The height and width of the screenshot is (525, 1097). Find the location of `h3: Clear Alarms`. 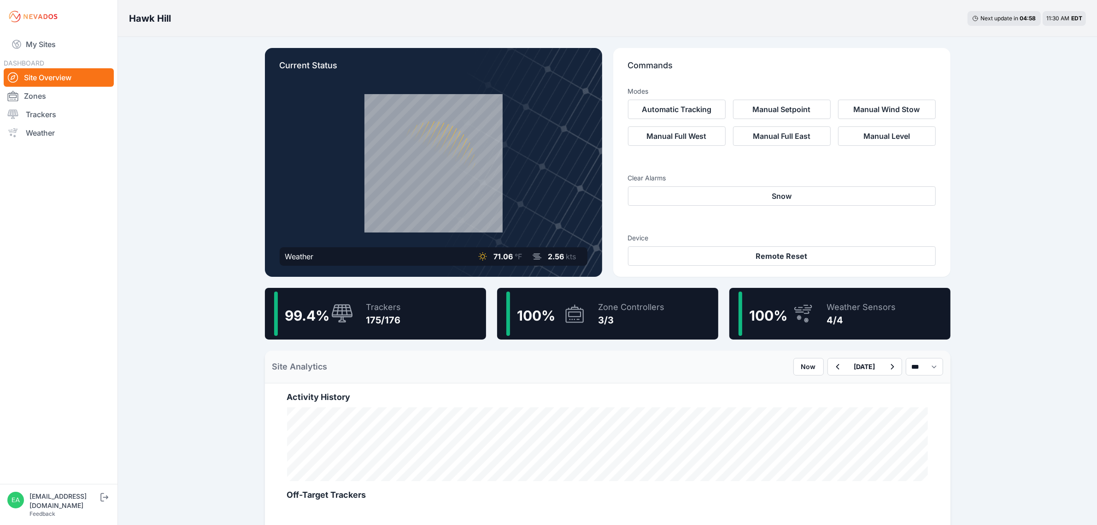

h3: Clear Alarms is located at coordinates (782, 178).